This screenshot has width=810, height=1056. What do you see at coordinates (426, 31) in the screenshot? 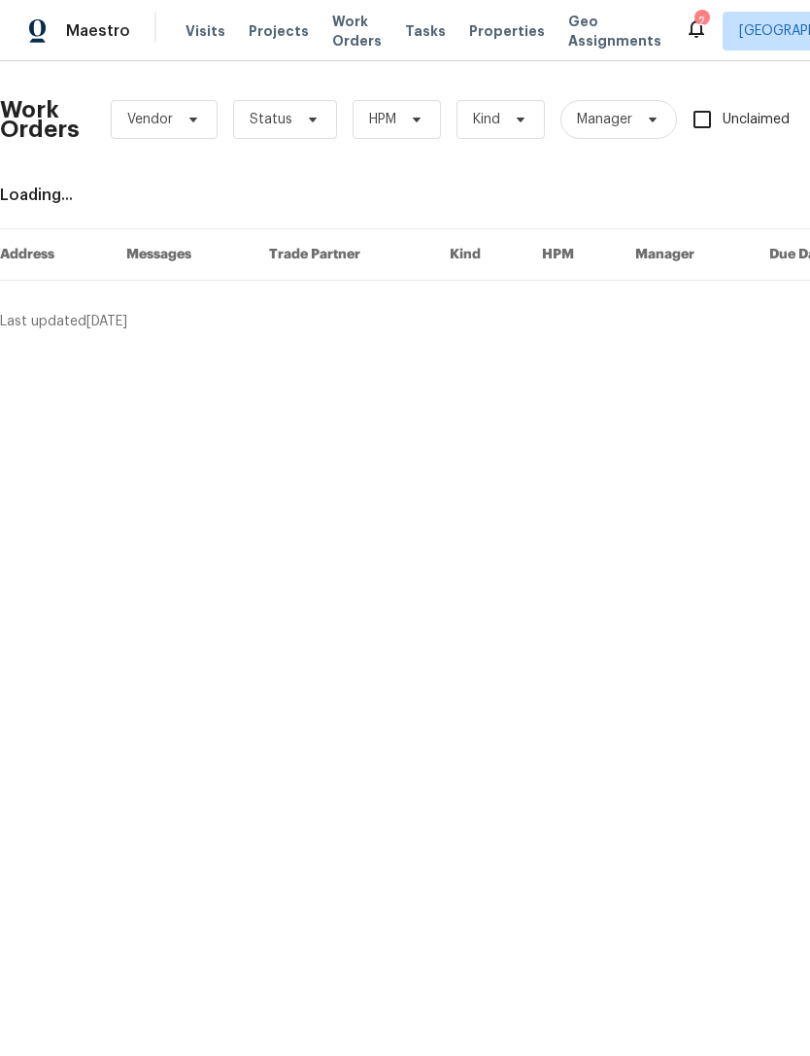
I see `span: Tasks` at bounding box center [426, 31].